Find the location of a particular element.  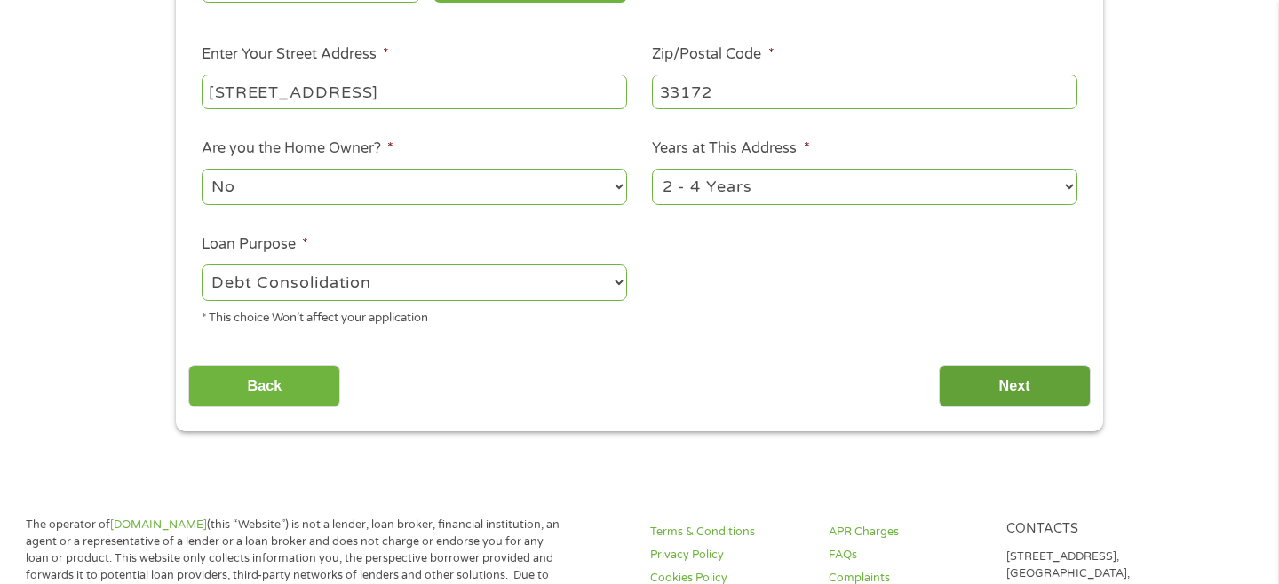

input: Back is located at coordinates (264, 386).